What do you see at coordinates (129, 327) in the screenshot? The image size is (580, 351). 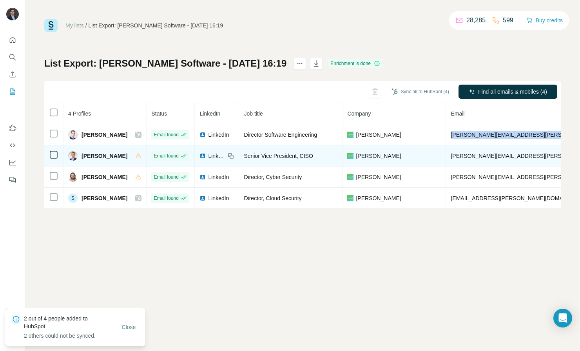 I see `span: Close` at bounding box center [129, 327].